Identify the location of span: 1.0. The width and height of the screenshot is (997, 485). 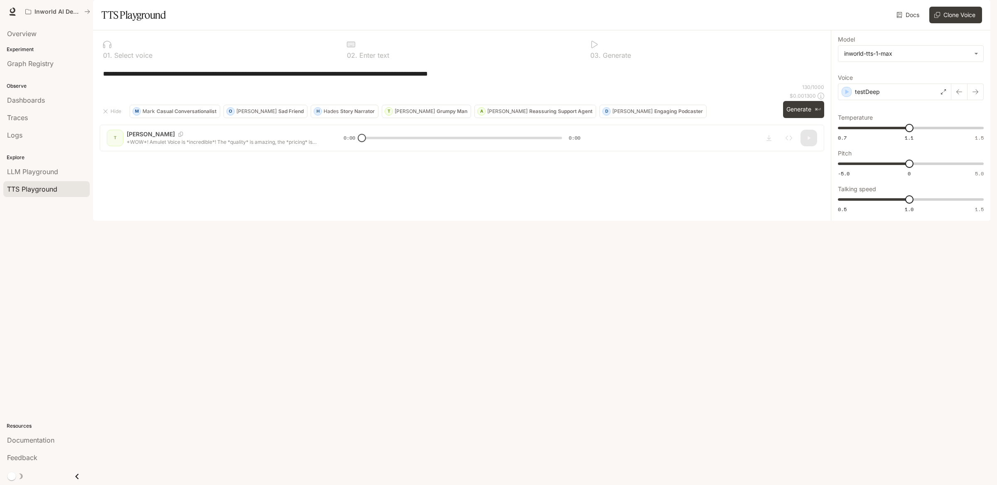
(909, 209).